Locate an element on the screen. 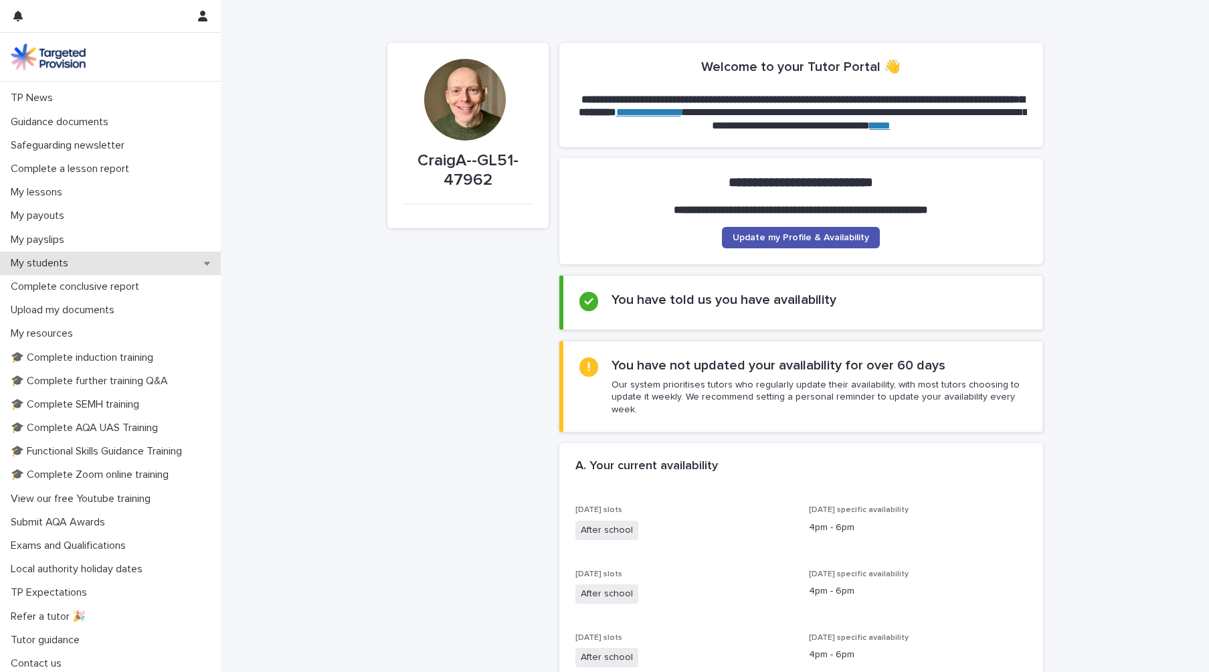 The width and height of the screenshot is (1209, 672). p: Upload my documents is located at coordinates (65, 310).